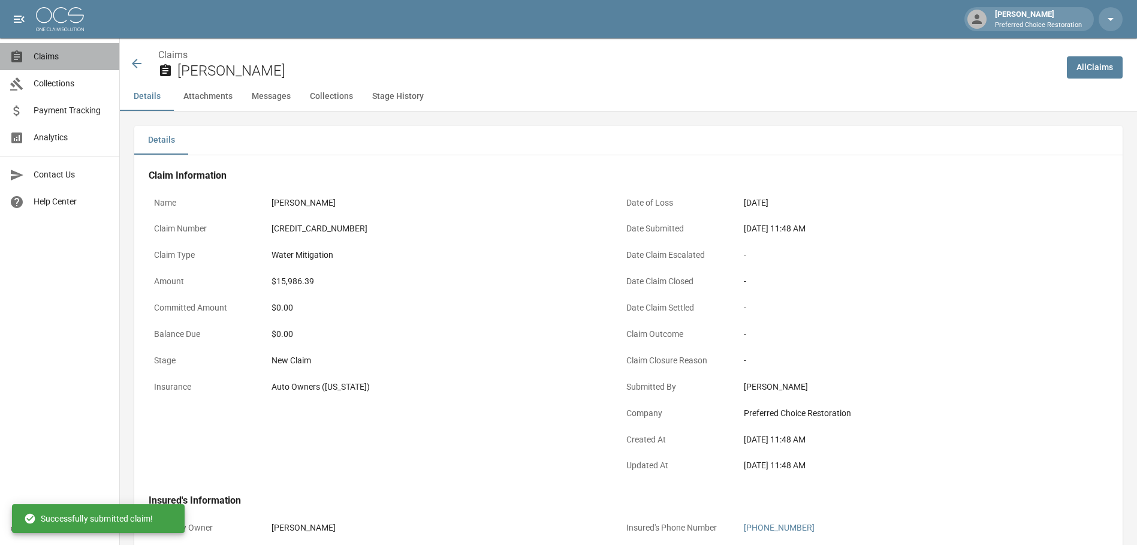 Image resolution: width=1137 pixels, height=545 pixels. What do you see at coordinates (203, 334) in the screenshot?
I see `p: Balance Due` at bounding box center [203, 334].